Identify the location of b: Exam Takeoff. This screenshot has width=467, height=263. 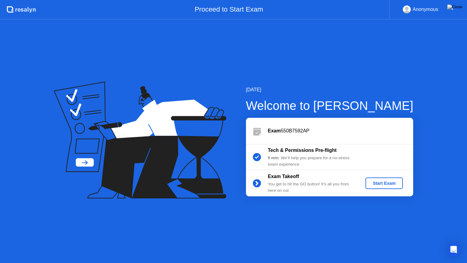
(284, 176).